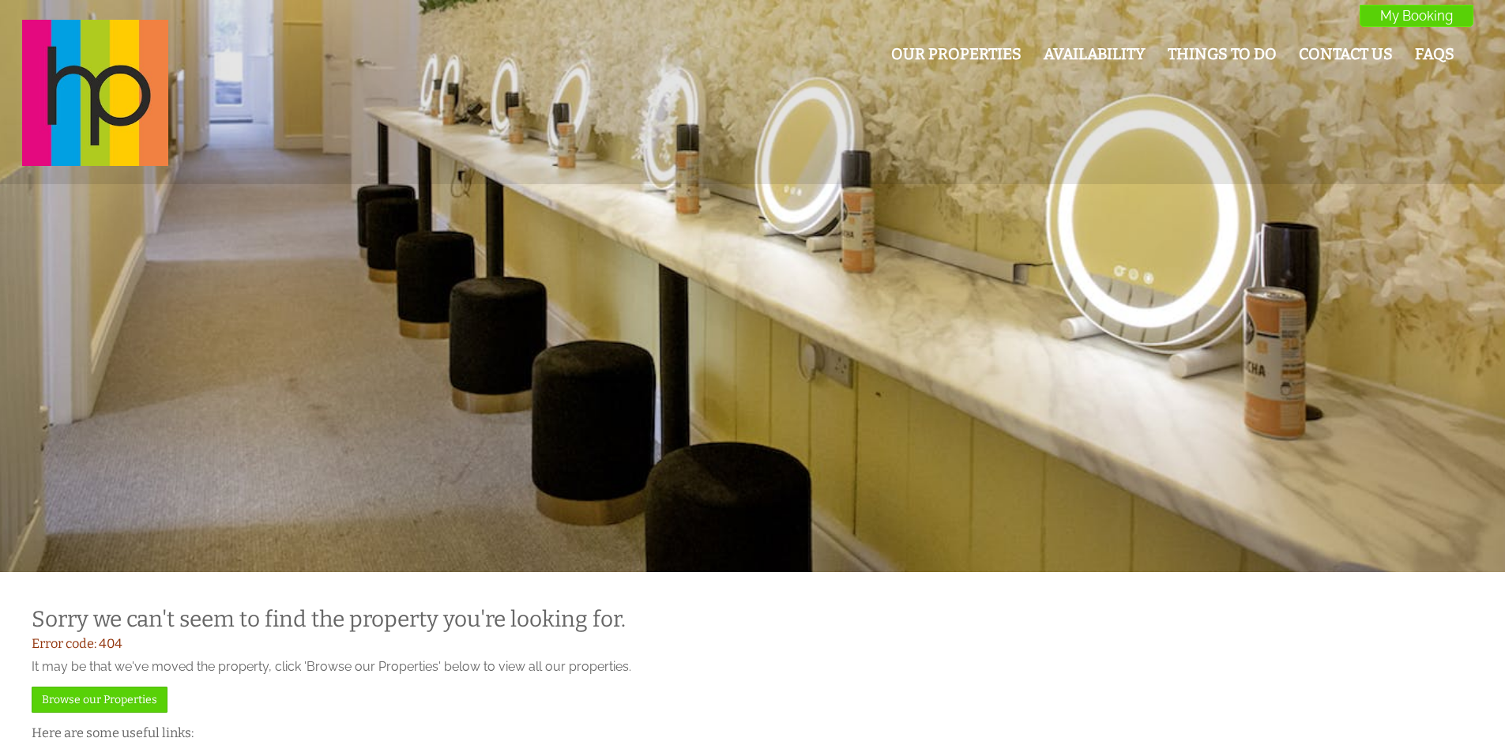 The height and width of the screenshot is (753, 1505). What do you see at coordinates (95, 92) in the screenshot?
I see `img: Halula Properties` at bounding box center [95, 92].